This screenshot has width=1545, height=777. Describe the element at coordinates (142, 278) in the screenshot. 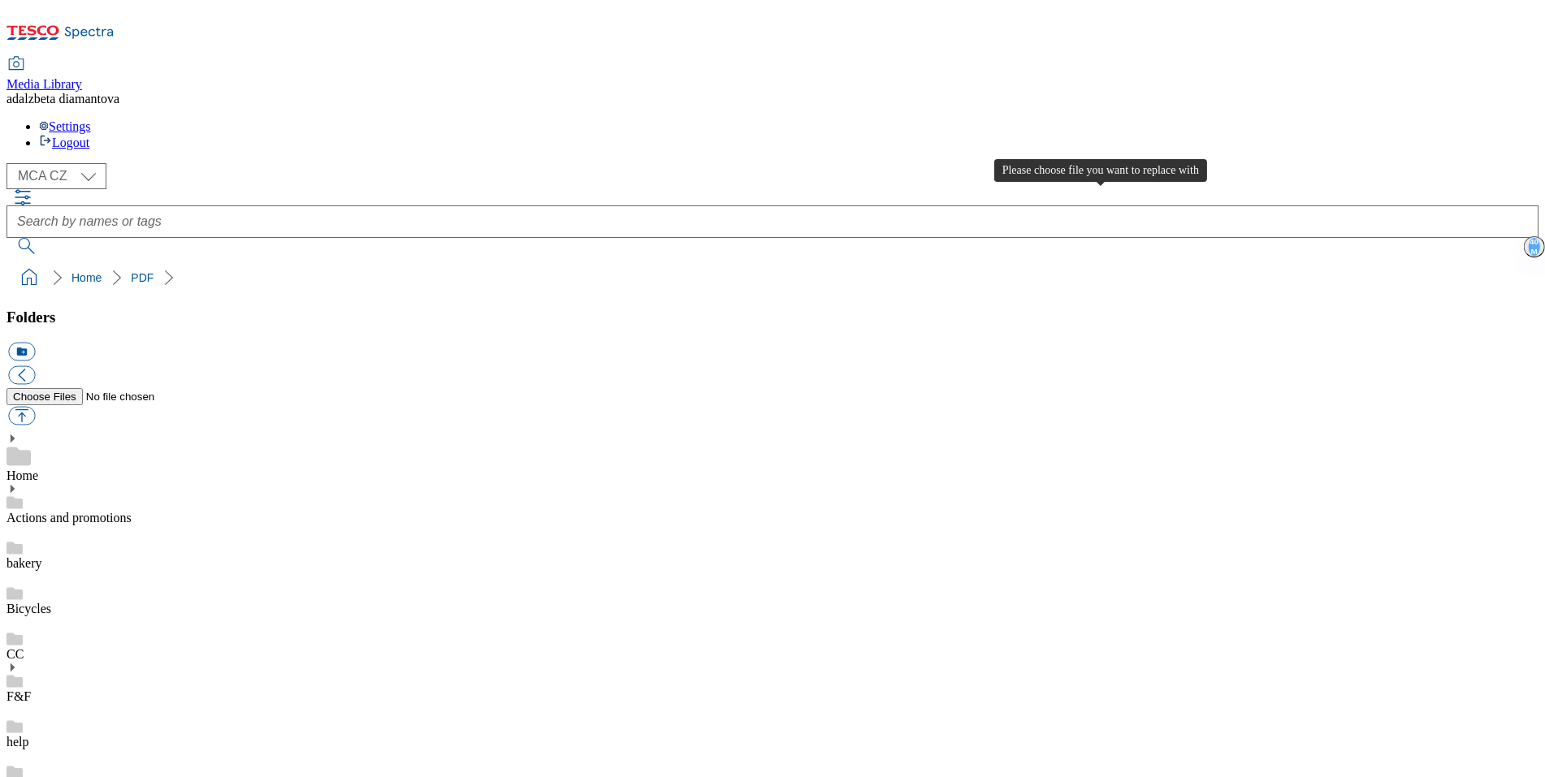

I see `a: PDF` at that location.